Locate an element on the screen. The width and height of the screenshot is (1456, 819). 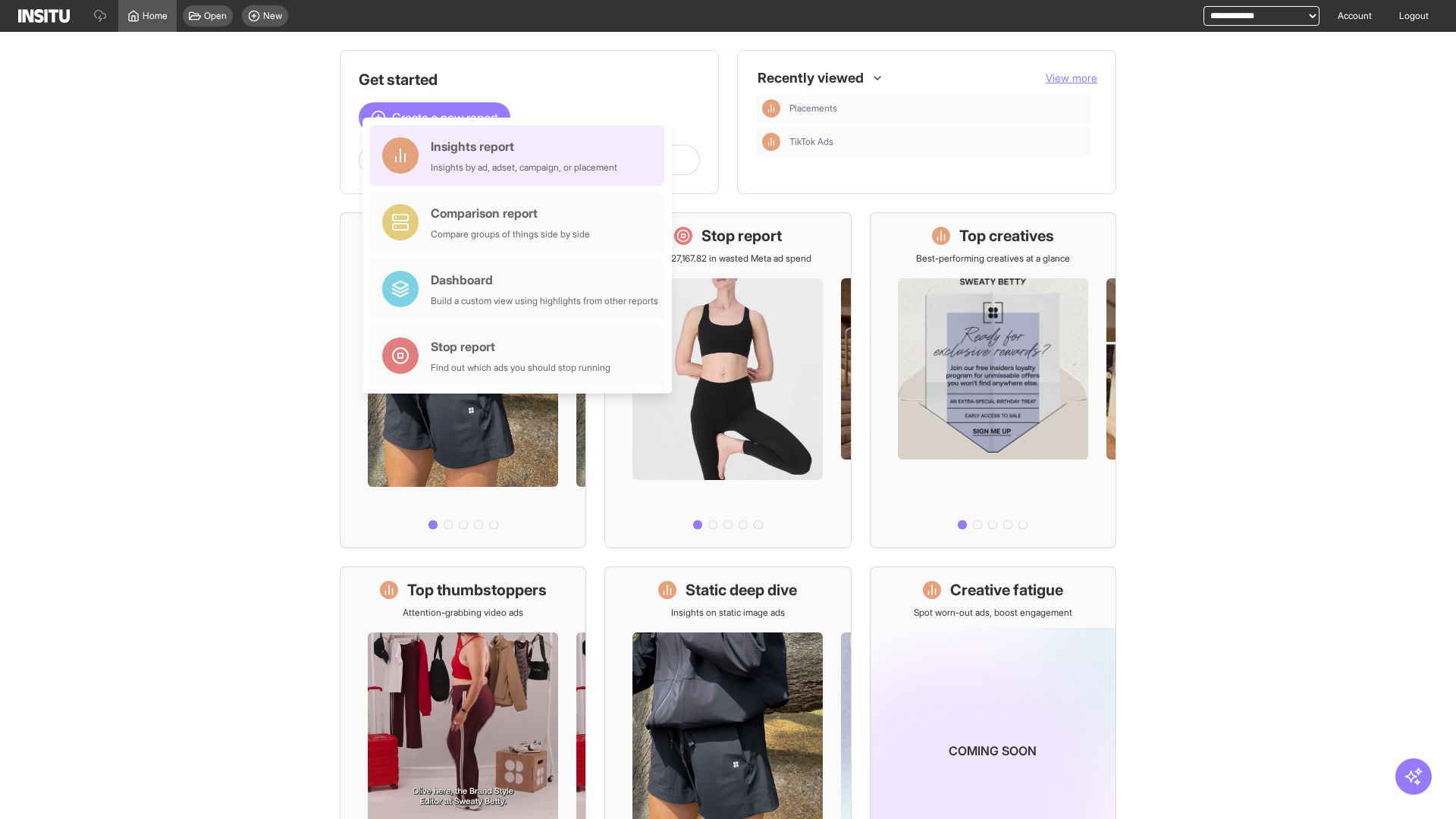
div: Stop report is located at coordinates (521, 347).